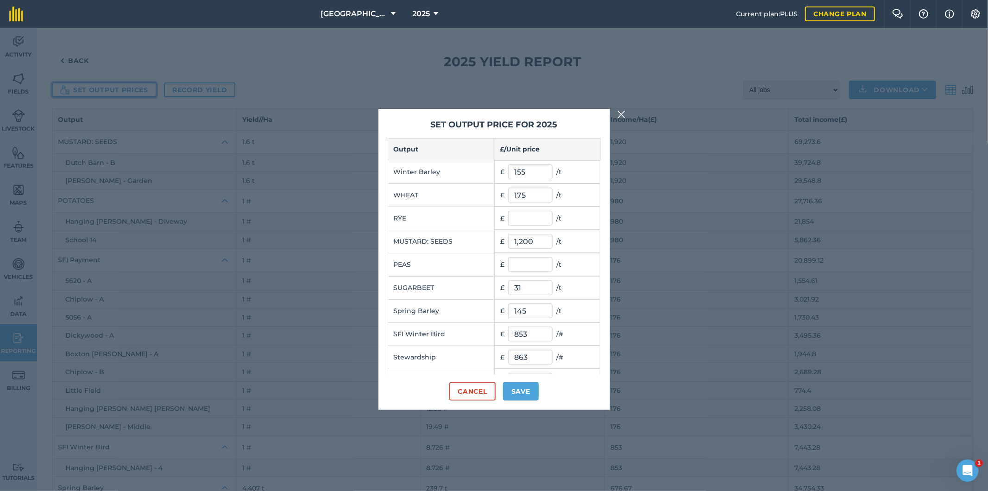 The height and width of the screenshot is (491, 988). Describe the element at coordinates (622, 114) in the screenshot. I see `img: svg+xml;base64,PHN2ZyB4bWxucz0iaHR0cDovL3d3dy53My5vcmcvMjAwMC9zdmciIHdpZHRoPSIyMiIgaGVpZ2h0PSIzMC...` at that location.